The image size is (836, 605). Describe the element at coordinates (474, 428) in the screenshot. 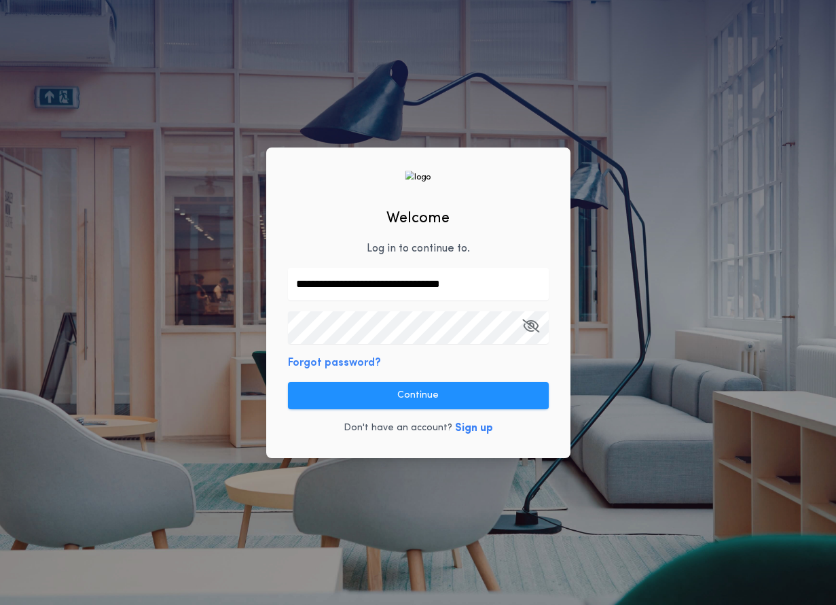

I see `button: Sign up` at that location.